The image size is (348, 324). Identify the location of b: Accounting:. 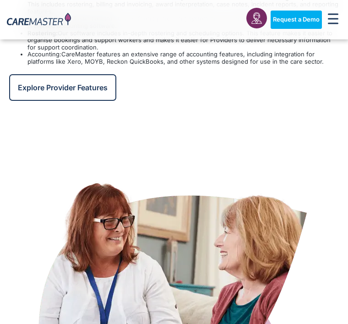
(44, 54).